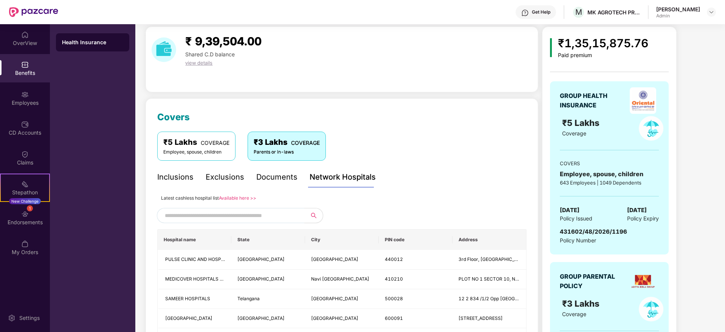 The image size is (725, 332). Describe the element at coordinates (593, 281) in the screenshot. I see `div: GROUP PARENTAL POLICY` at that location.